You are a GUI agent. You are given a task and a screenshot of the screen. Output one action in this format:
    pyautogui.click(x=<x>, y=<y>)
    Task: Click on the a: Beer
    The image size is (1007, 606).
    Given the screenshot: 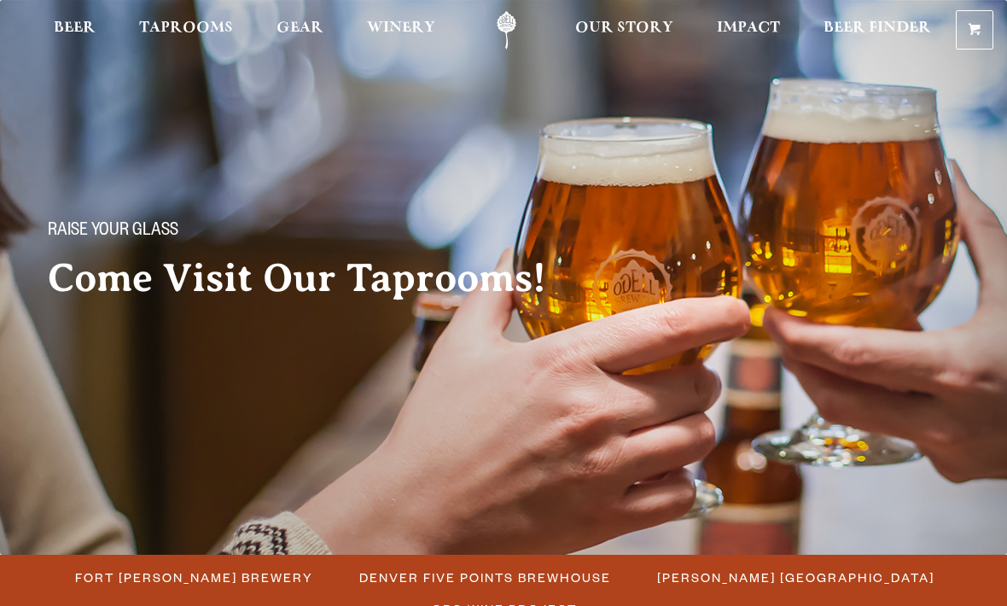 What is the action you would take?
    pyautogui.click(x=74, y=30)
    